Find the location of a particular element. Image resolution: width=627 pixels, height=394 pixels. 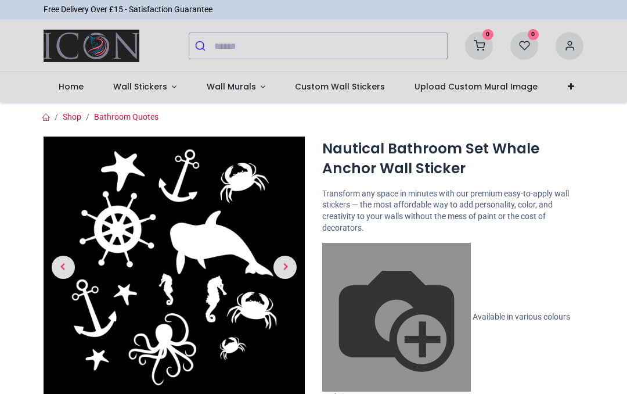

img: color-wheel.png is located at coordinates (397, 317).